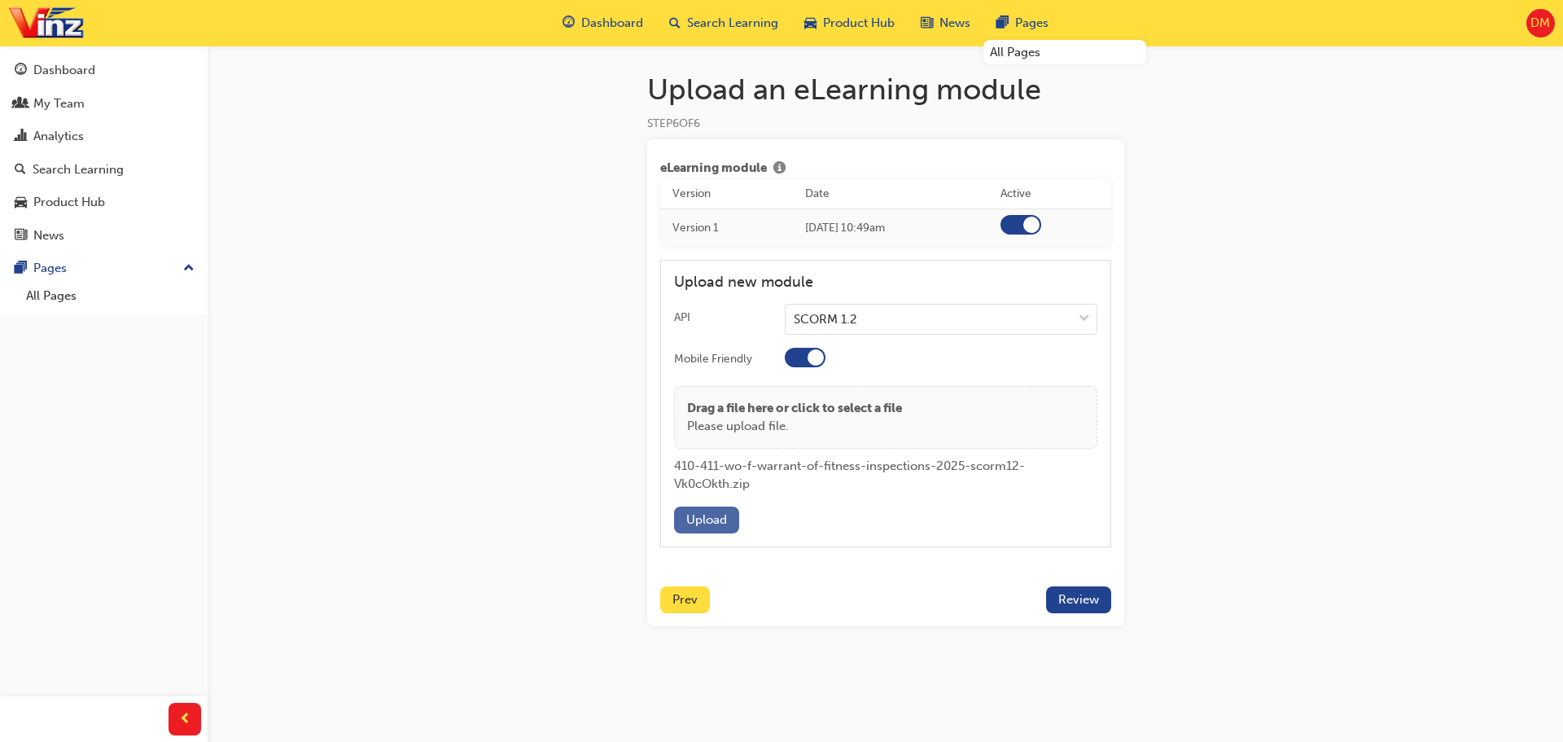  I want to click on span: Review, so click(1079, 599).